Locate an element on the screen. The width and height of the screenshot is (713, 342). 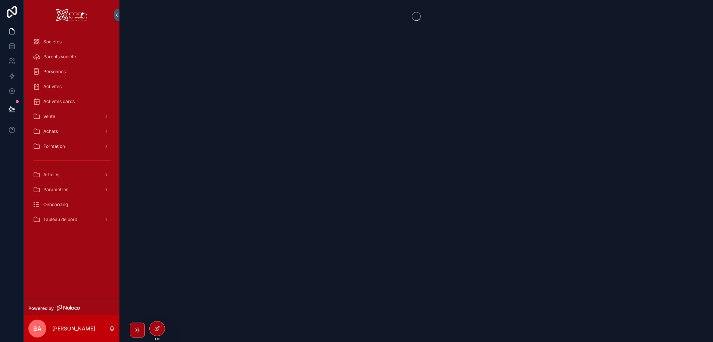
a: Parents société is located at coordinates (72, 57).